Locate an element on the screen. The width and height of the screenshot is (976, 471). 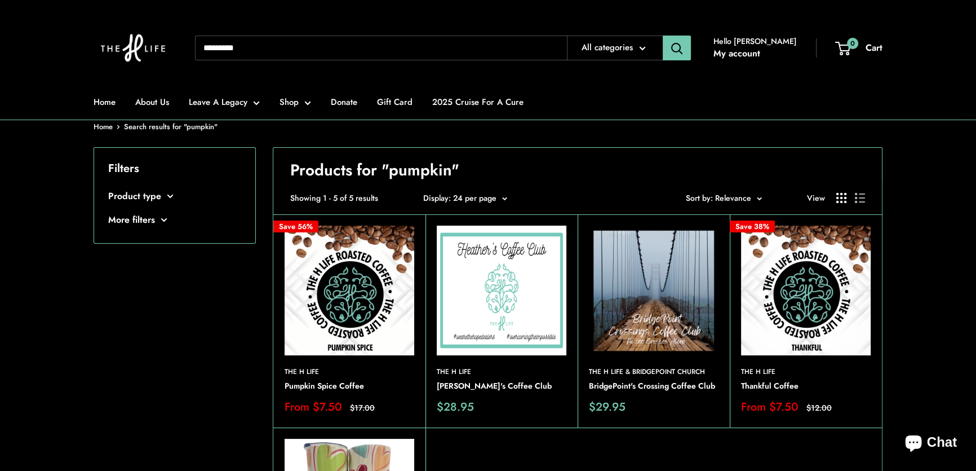
span: $12.00 is located at coordinates (819, 408).